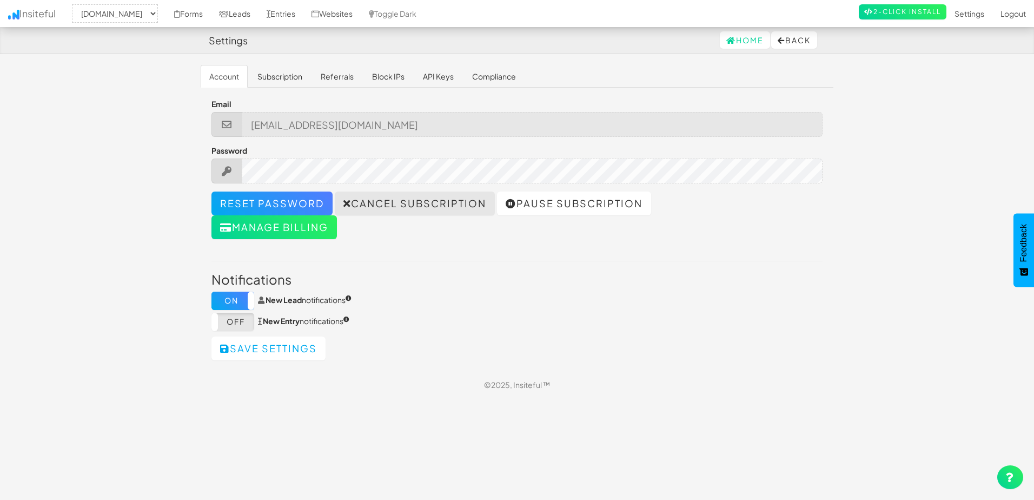  What do you see at coordinates (337, 76) in the screenshot?
I see `a: Referrals` at bounding box center [337, 76].